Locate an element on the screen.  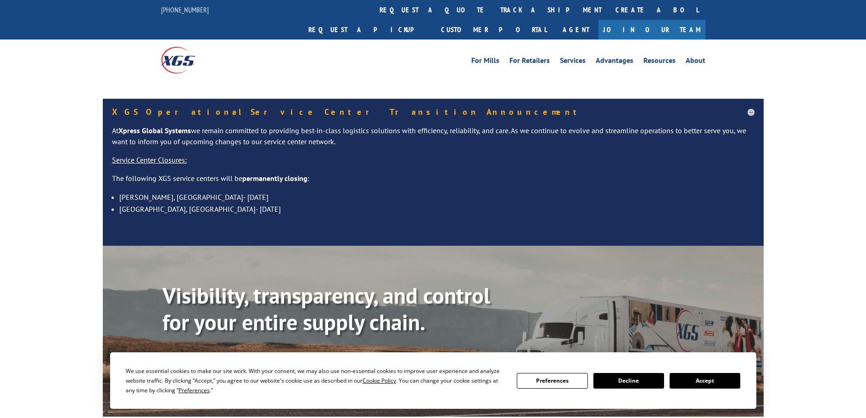
span: Preferences is located at coordinates (194, 390).